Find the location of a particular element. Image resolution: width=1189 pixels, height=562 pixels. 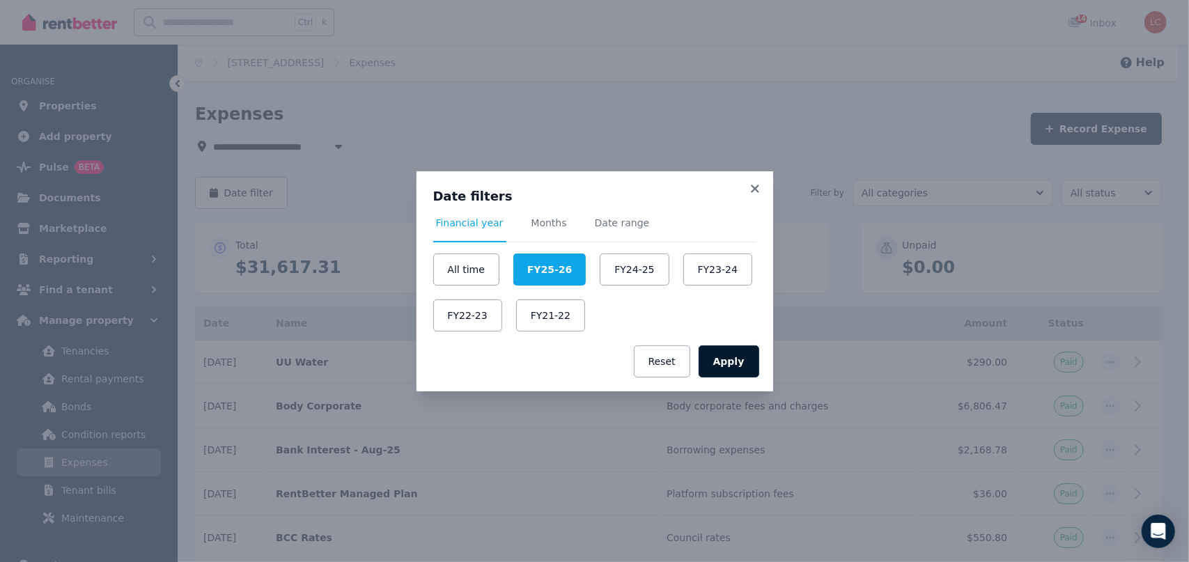

span: Date range is located at coordinates (622, 223).